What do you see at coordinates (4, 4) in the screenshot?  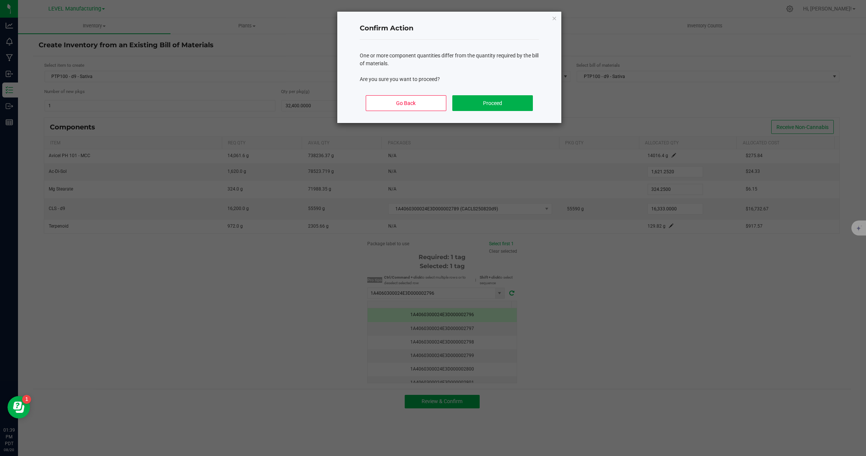 I see `span: 1` at bounding box center [4, 4].